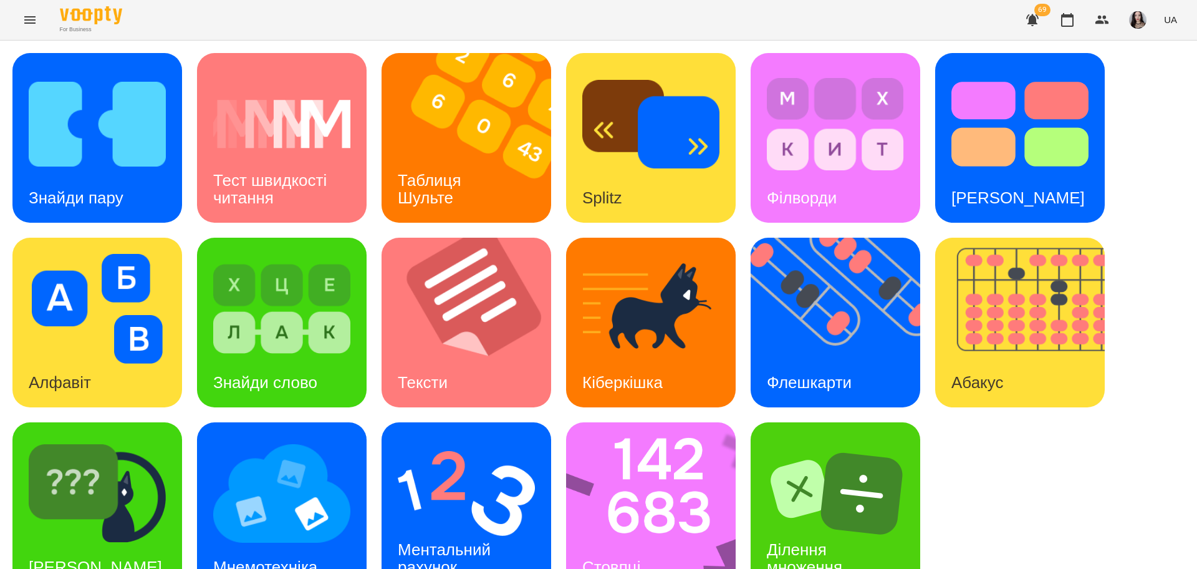 The width and height of the screenshot is (1197, 569). I want to click on img: Тест швидкості читання, so click(282, 124).